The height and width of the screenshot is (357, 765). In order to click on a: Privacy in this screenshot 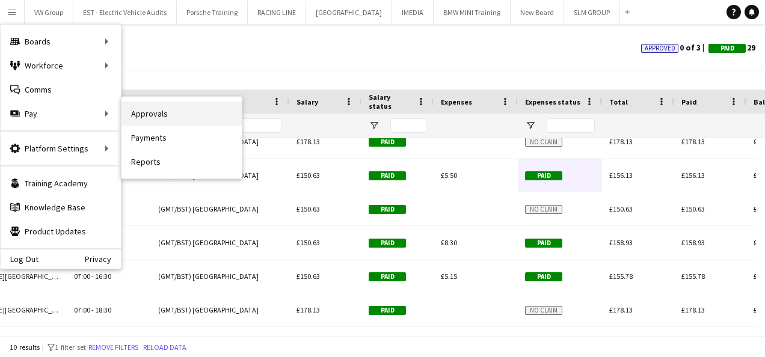, I will do `click(103, 259)`.